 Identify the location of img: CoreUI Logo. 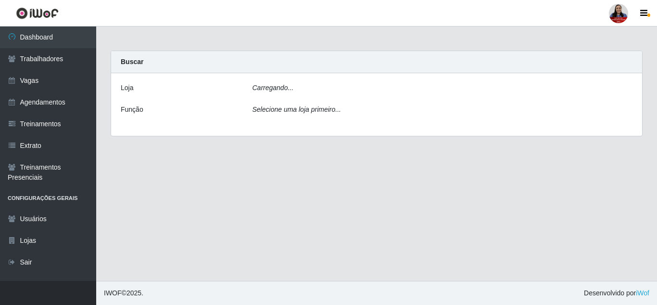
(37, 13).